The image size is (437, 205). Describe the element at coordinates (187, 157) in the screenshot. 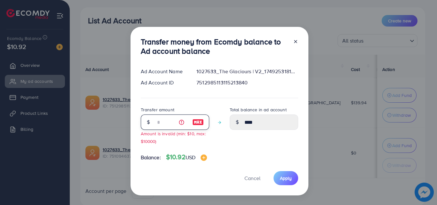

I see `h4: $10.92` at that location.